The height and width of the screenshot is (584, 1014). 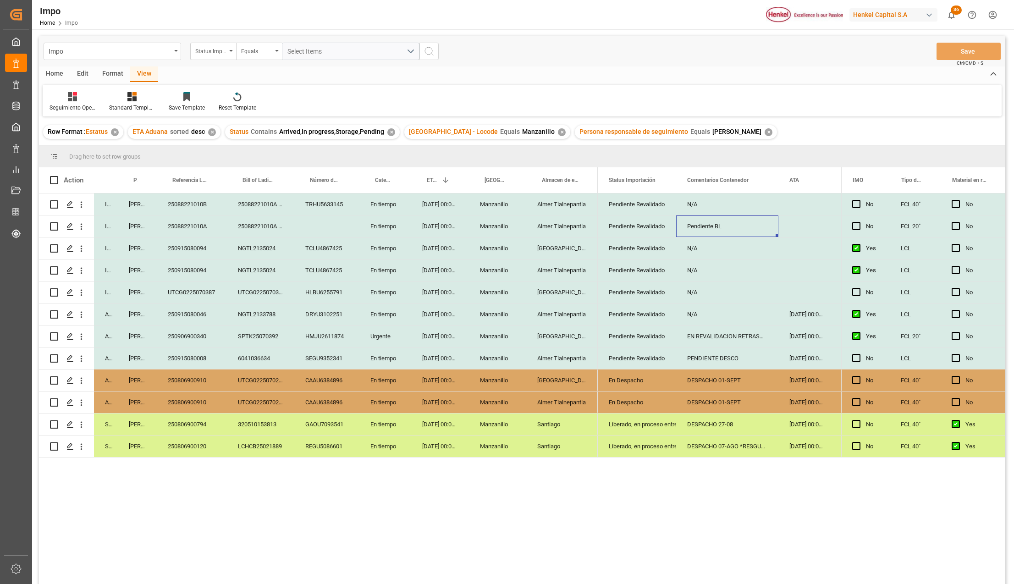 What do you see at coordinates (59, 11) in the screenshot?
I see `div: Impo` at bounding box center [59, 11].